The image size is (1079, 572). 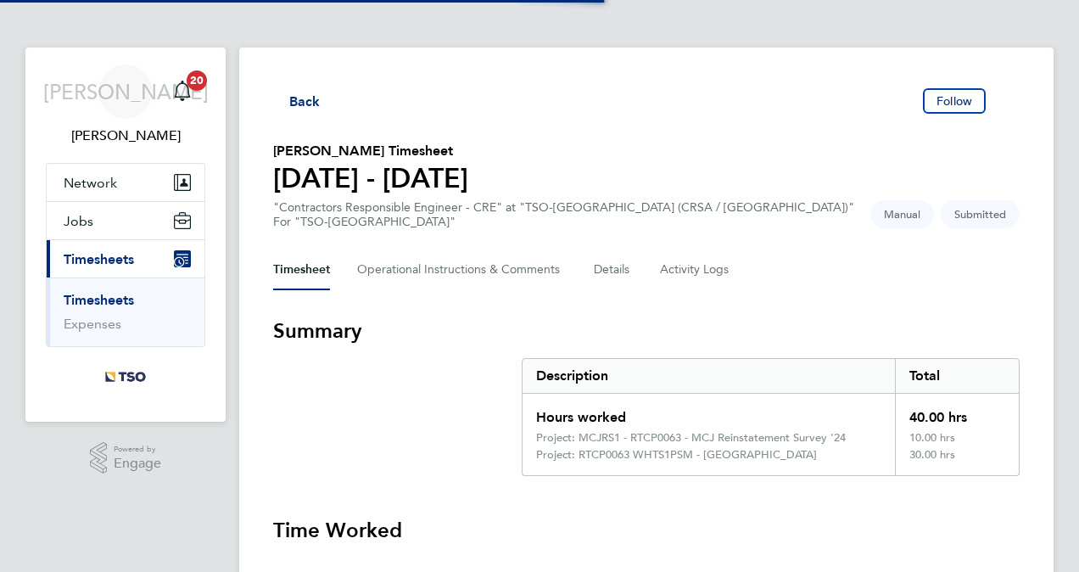 I want to click on a: 20, so click(x=182, y=92).